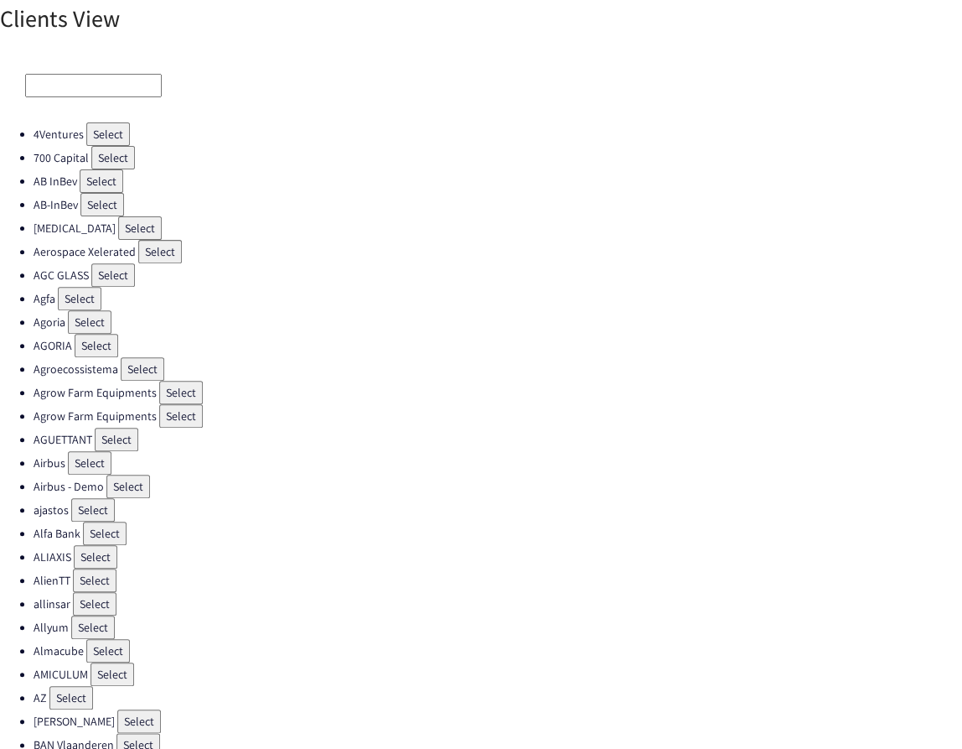 The width and height of the screenshot is (962, 749). I want to click on li: AB InBev, so click(498, 181).